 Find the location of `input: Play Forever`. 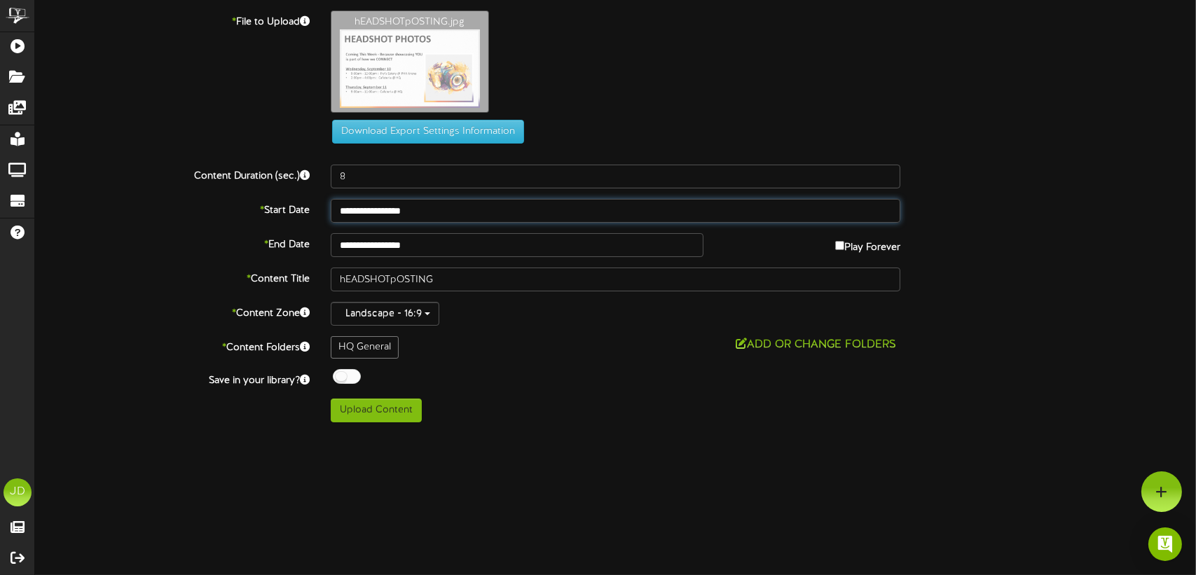

input: Play Forever is located at coordinates (840, 245).